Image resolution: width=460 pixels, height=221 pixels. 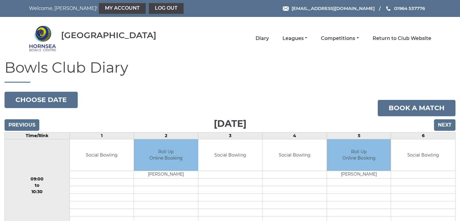 I want to click on button: Choose date, so click(x=41, y=100).